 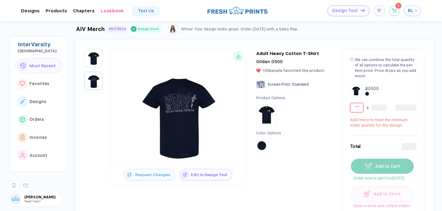 What do you see at coordinates (146, 11) in the screenshot?
I see `div: Text Us` at bounding box center [146, 11].